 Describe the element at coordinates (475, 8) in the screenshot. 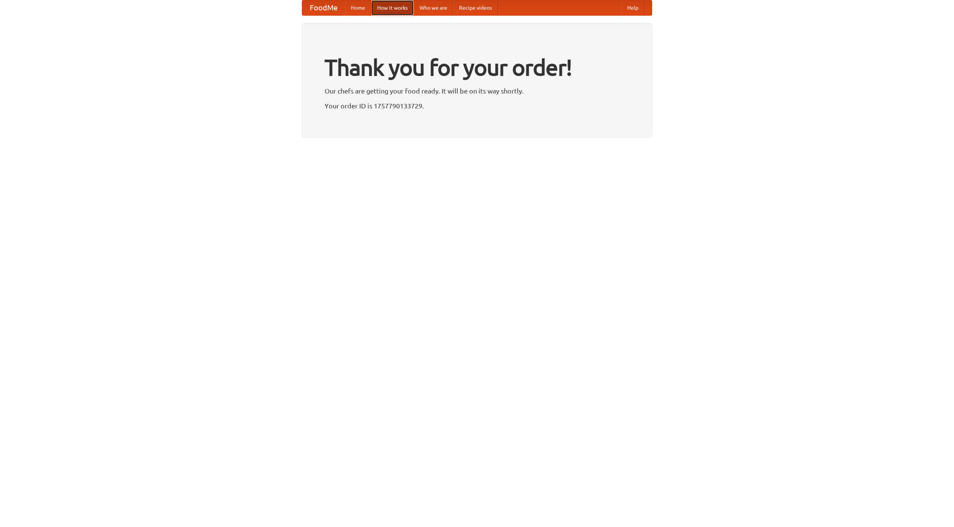

I see `a: Recipe videos` at that location.